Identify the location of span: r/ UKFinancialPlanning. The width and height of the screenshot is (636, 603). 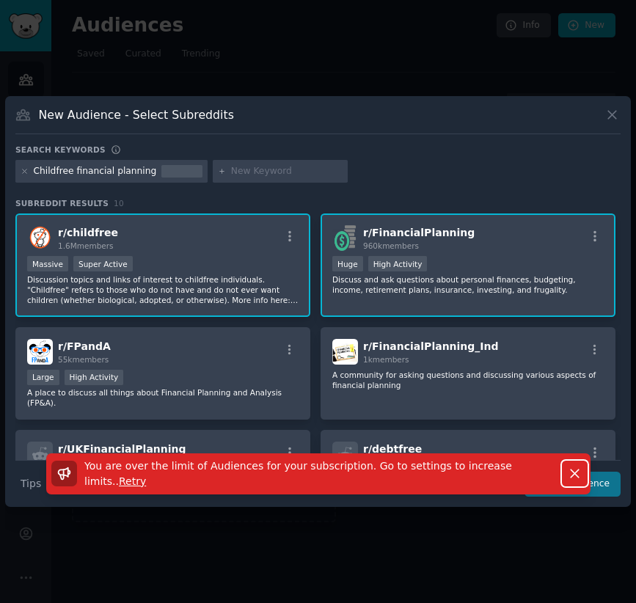
(122, 449).